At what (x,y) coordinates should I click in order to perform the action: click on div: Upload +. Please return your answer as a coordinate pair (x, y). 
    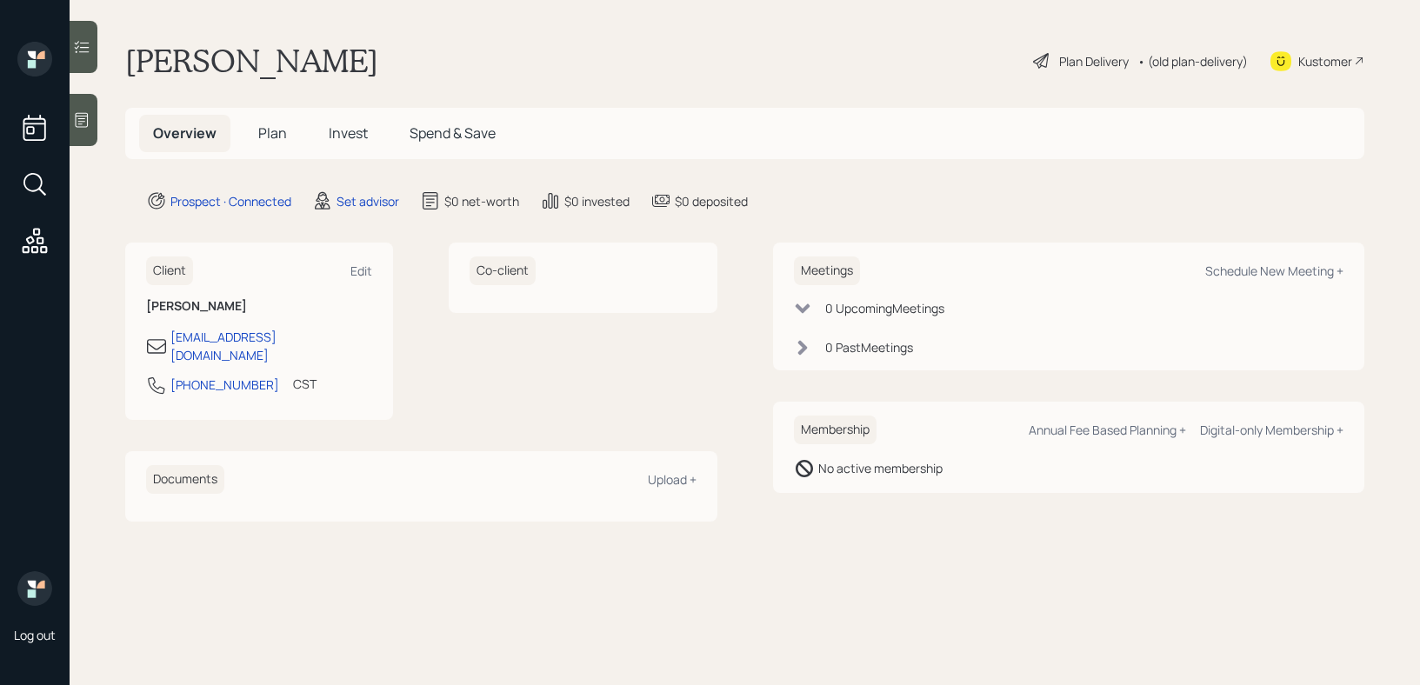
    Looking at the image, I should click on (672, 479).